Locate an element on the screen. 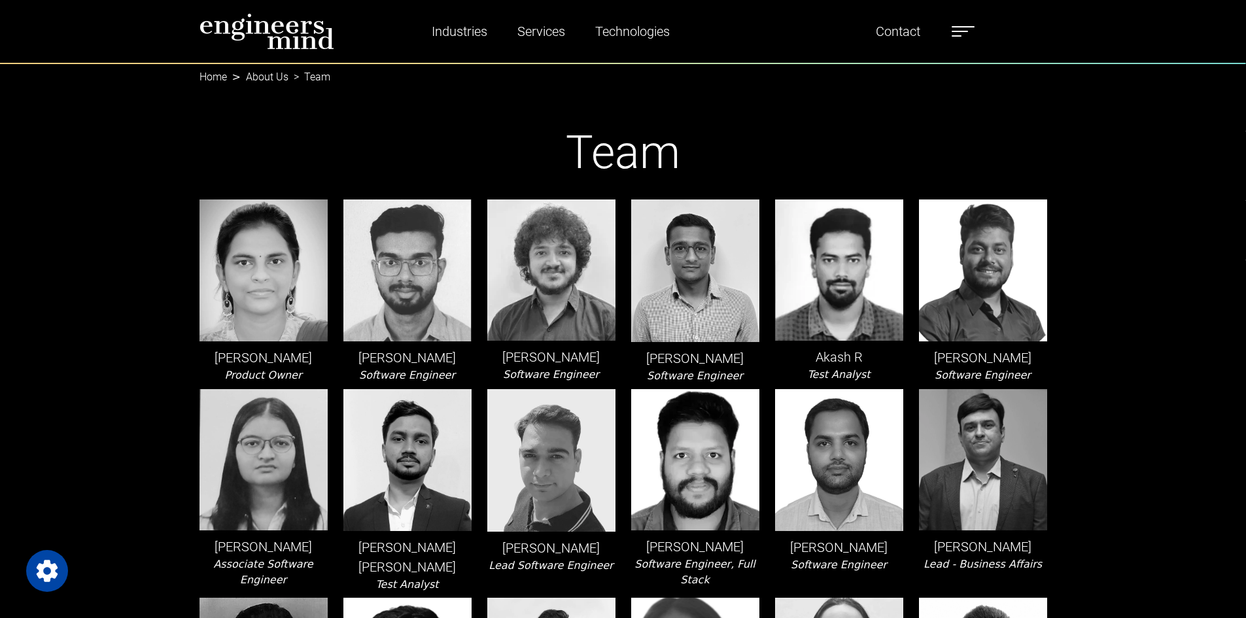  a: Home is located at coordinates (213, 77).